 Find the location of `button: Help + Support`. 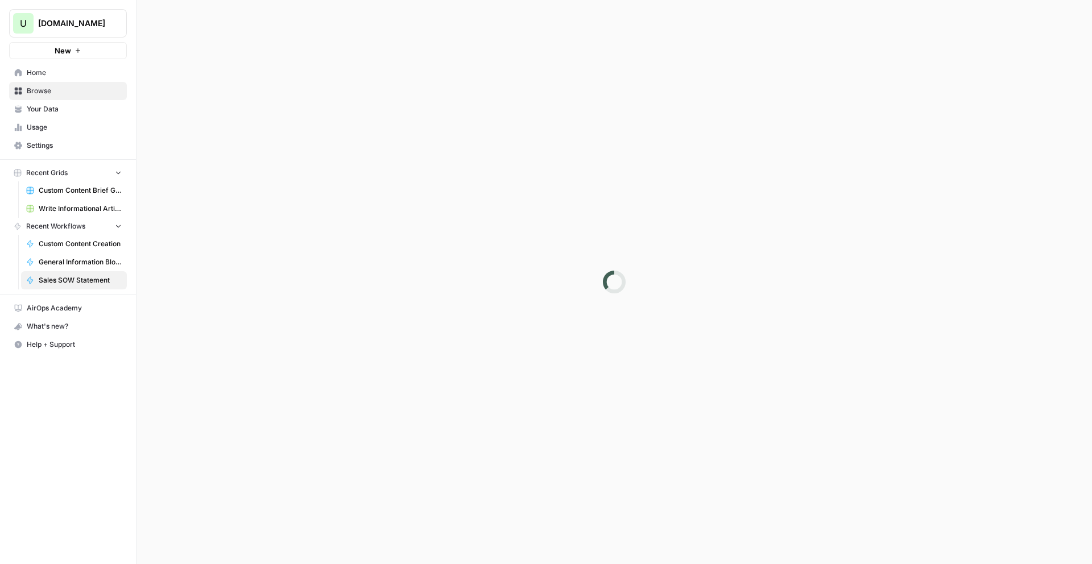

button: Help + Support is located at coordinates (68, 345).